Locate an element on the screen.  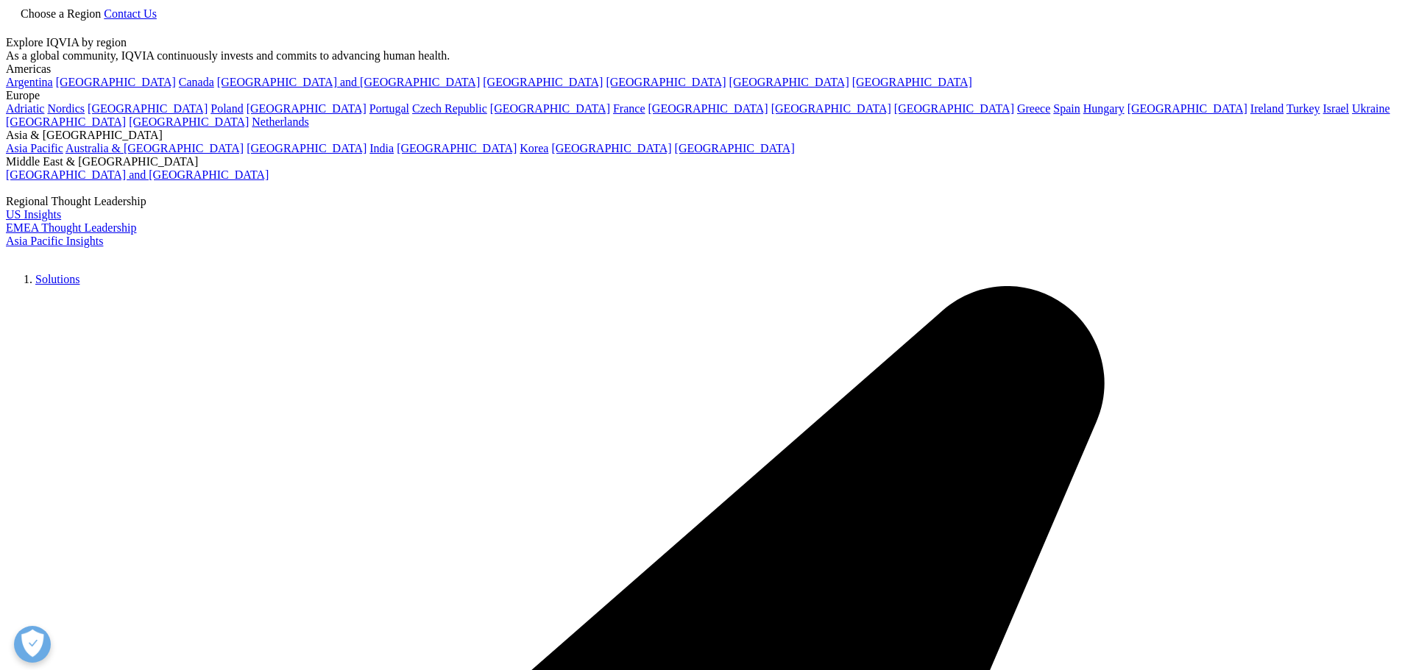
div: Explore IQVIA by region is located at coordinates (700, 43).